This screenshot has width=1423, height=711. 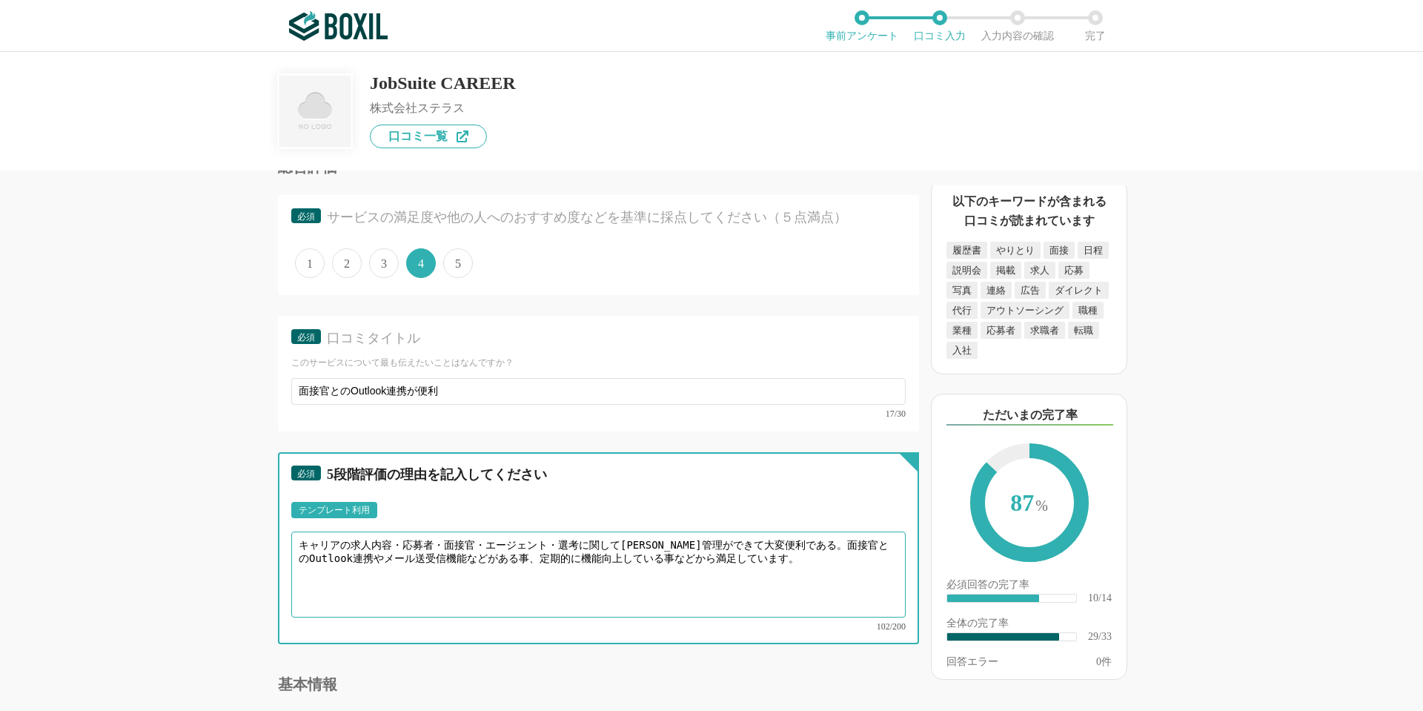 I want to click on div: 102/200, so click(x=598, y=626).